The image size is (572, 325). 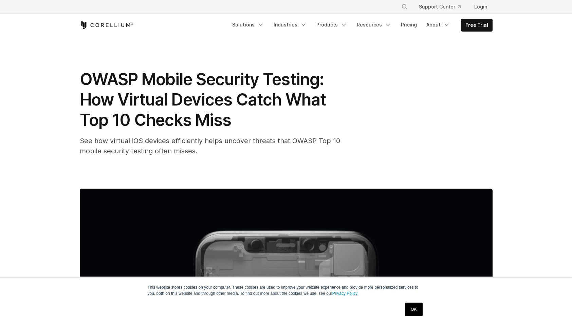 I want to click on a: Login, so click(x=481, y=7).